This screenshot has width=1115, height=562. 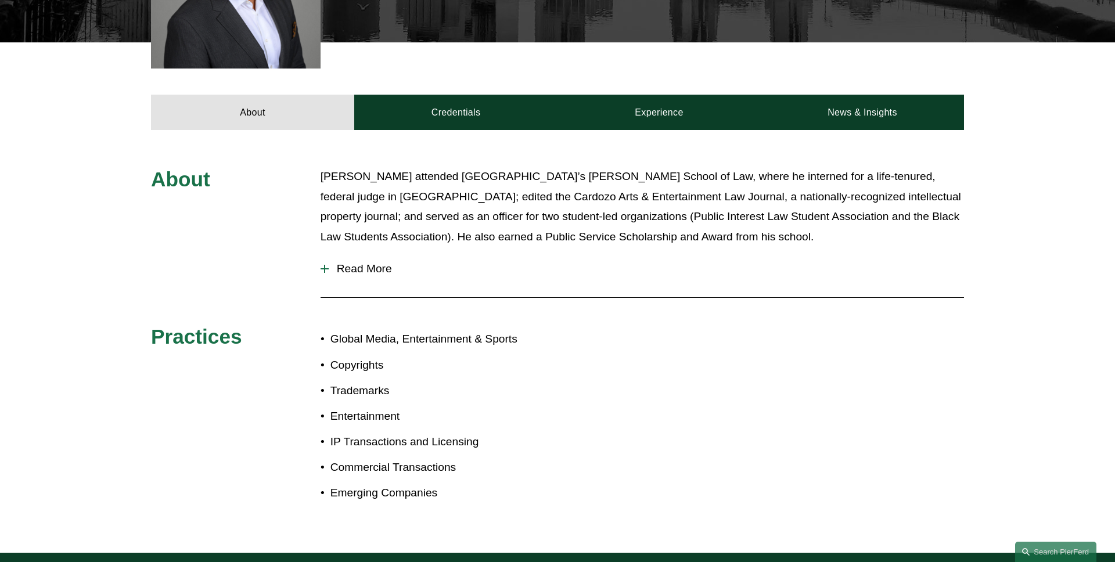 What do you see at coordinates (444, 365) in the screenshot?
I see `p: Copyrights` at bounding box center [444, 365].